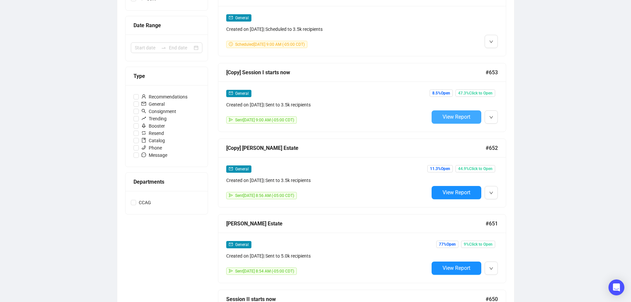  What do you see at coordinates (153, 126) in the screenshot?
I see `span: Booster` at bounding box center [153, 126].